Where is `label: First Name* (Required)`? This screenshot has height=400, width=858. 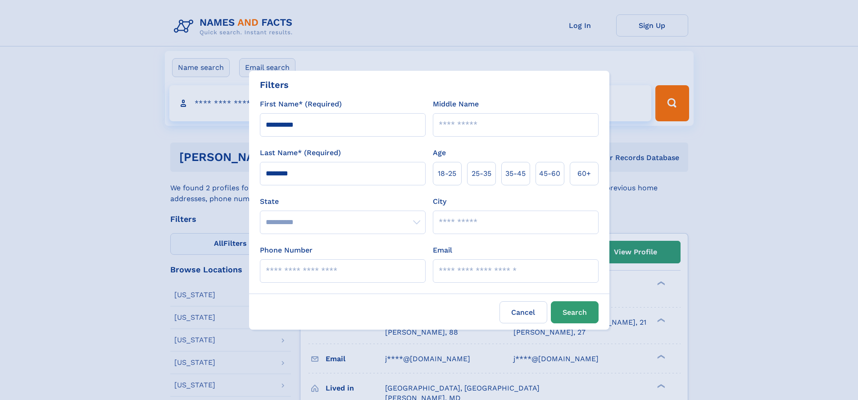
label: First Name* (Required) is located at coordinates (301, 104).